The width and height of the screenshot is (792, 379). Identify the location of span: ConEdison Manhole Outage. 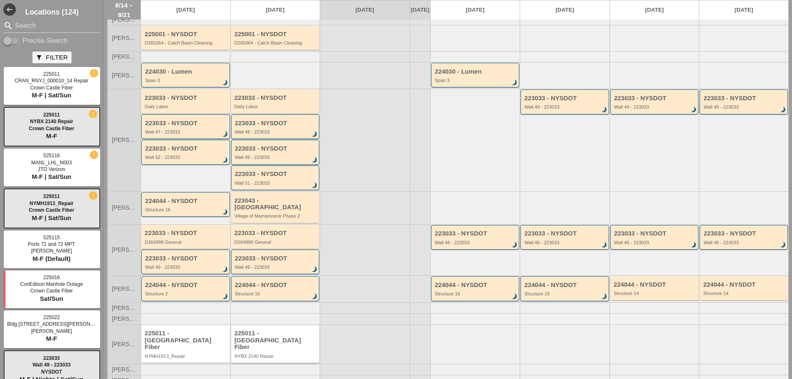
(52, 284).